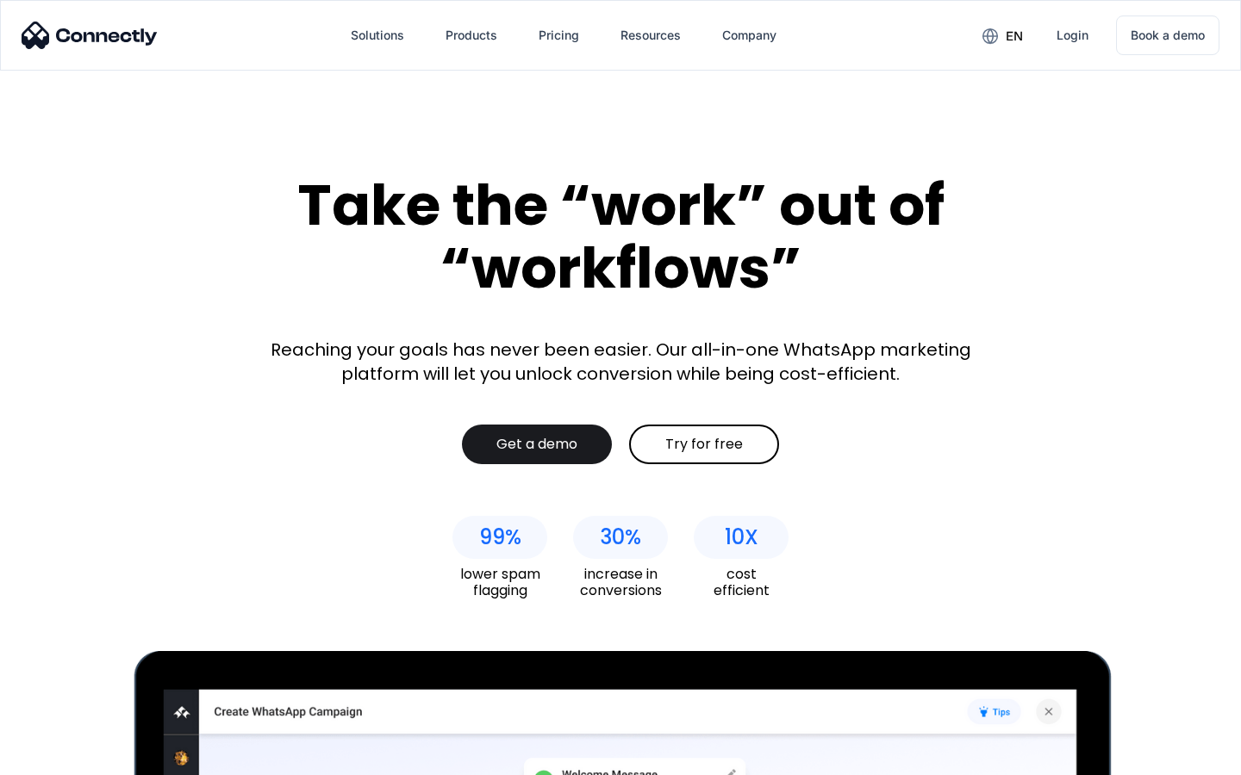  What do you see at coordinates (620, 362) in the screenshot?
I see `div: Reaching your goals has never been easier. Our all-in-one WhatsApp marketing platform will let yo...` at bounding box center [620, 362].